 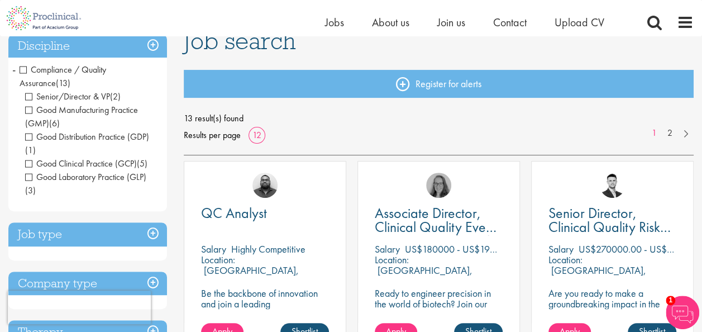 I want to click on span: Results per page, so click(x=212, y=135).